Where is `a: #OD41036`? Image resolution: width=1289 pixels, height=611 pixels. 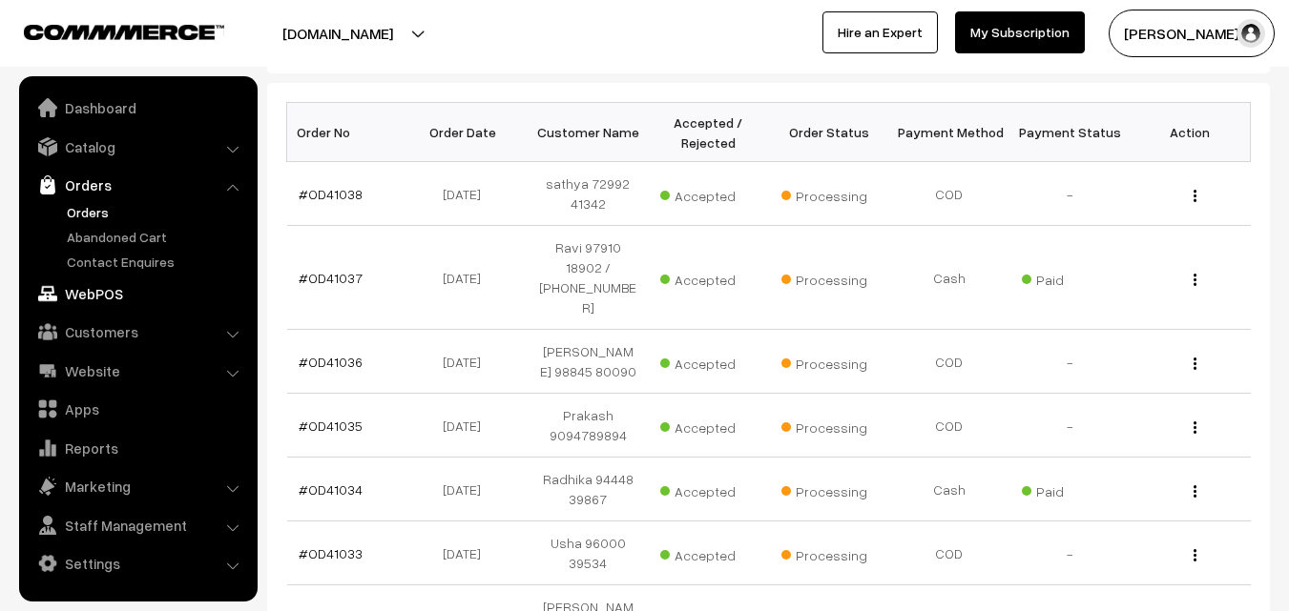
a: #OD41036 is located at coordinates (330, 362).